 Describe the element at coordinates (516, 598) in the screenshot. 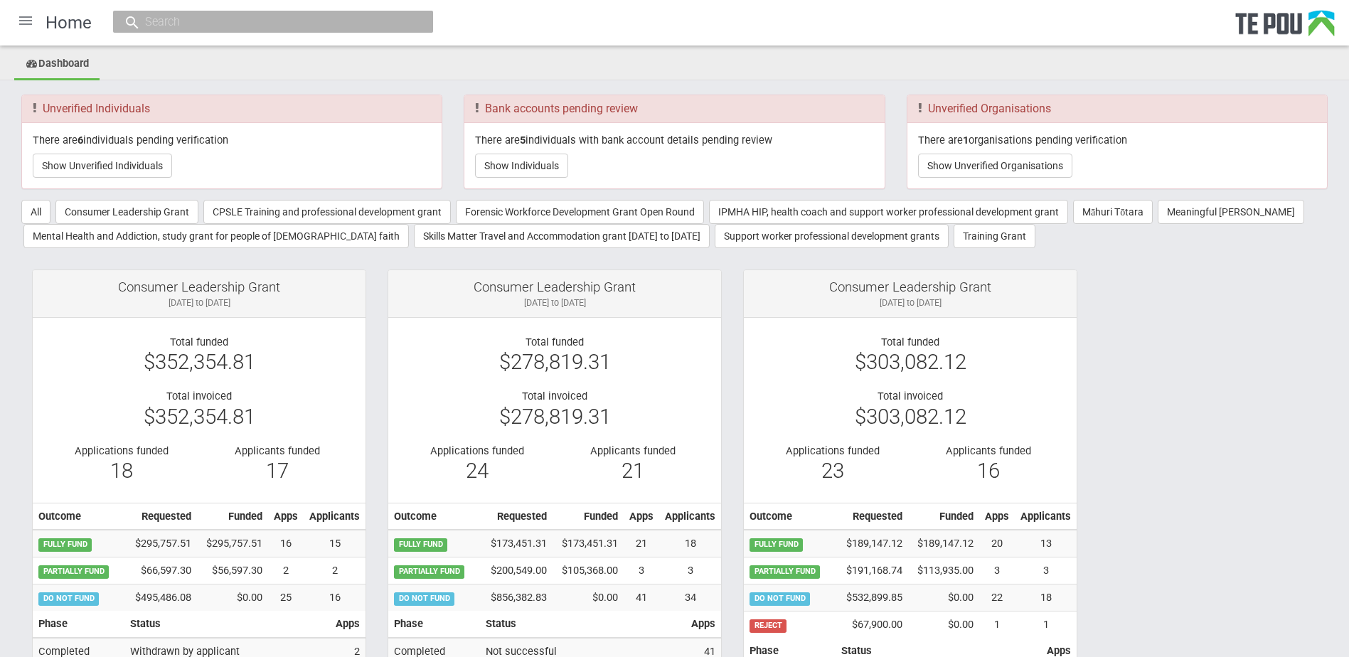

I see `td: $856,382.83` at that location.